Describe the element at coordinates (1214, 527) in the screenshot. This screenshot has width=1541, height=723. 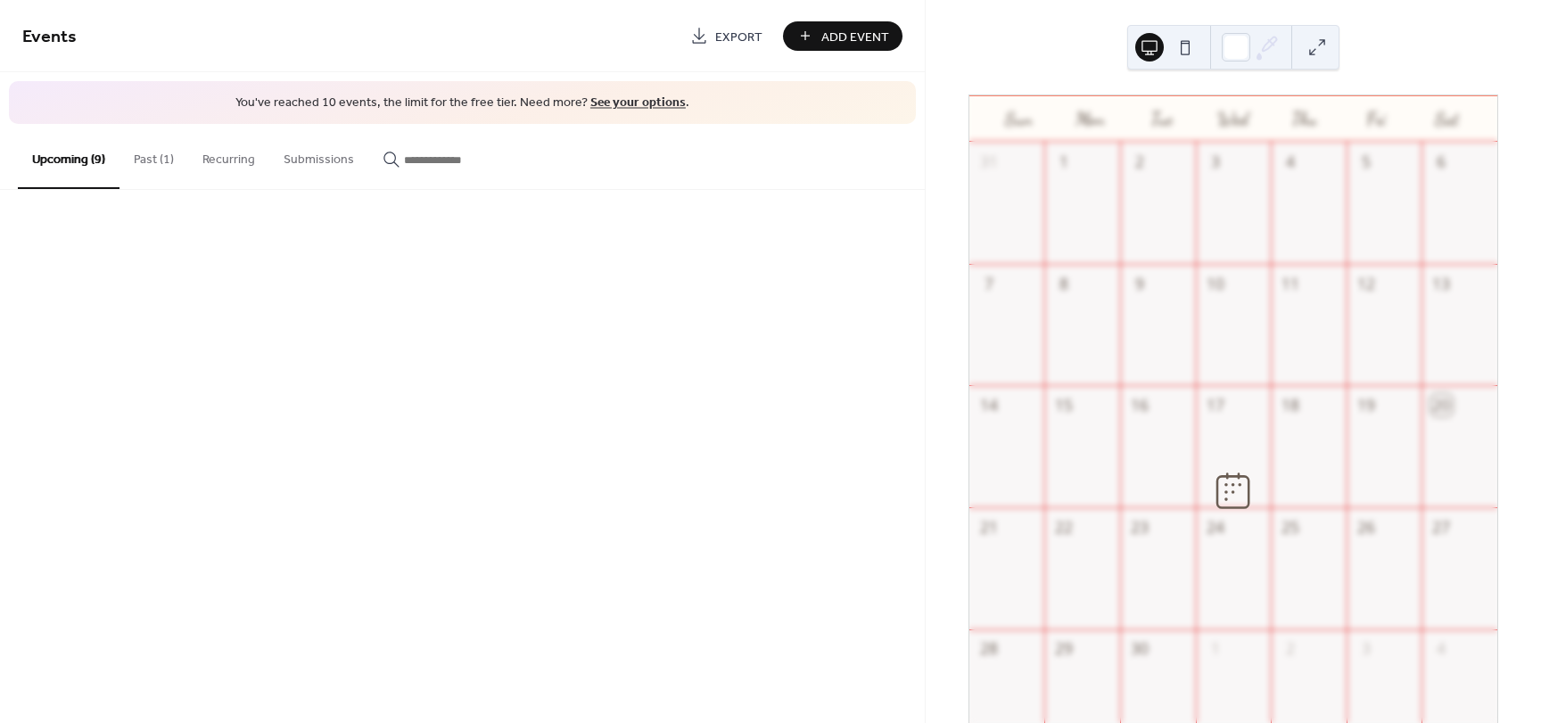
I see `div: 24` at that location.